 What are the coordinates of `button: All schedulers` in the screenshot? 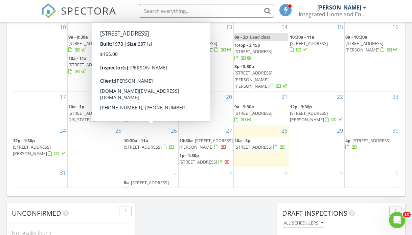 It's located at (304, 223).